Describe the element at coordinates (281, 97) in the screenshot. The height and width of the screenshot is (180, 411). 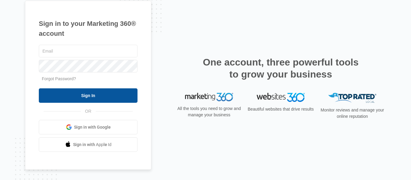
I see `img: Websites 360` at that location.